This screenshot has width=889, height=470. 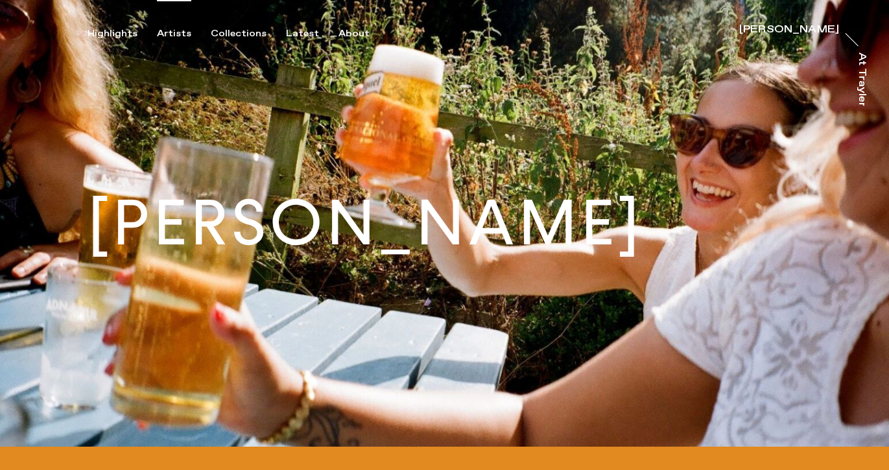 I want to click on div: Latest, so click(x=302, y=34).